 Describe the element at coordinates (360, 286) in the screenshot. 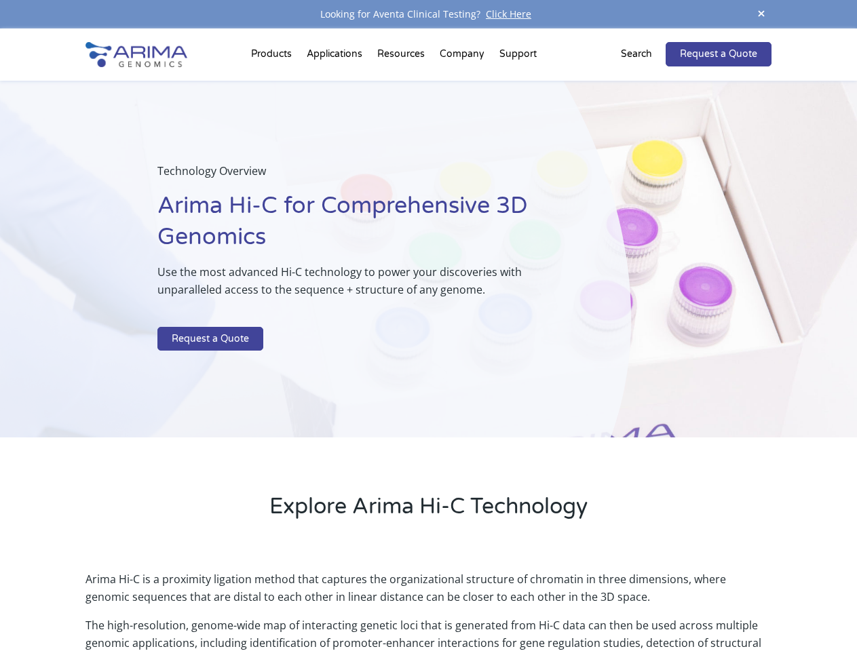

I see `p: Use the most advanced Hi-C technology to power your discoveries with unparalleled access to the s...` at that location.